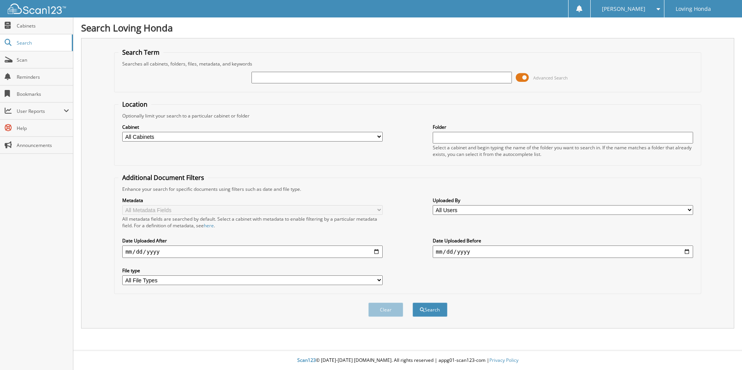 The height and width of the screenshot is (370, 742). What do you see at coordinates (252, 222) in the screenshot?
I see `div: All metadata fields are searched by default. Select a cabinet with metadata to enable filtering b...` at bounding box center [252, 222].